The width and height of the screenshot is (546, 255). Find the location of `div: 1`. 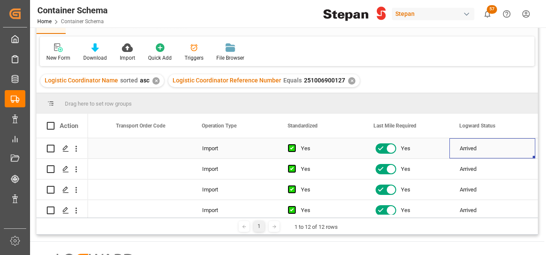

div: 1 is located at coordinates (259, 226).